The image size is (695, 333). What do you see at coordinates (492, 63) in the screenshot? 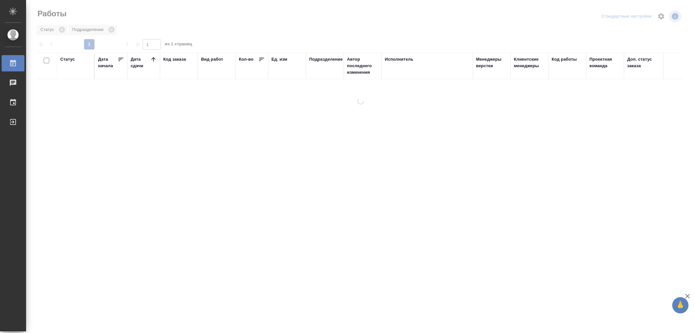
I see `div: Менеджеры верстки` at bounding box center [492, 63].